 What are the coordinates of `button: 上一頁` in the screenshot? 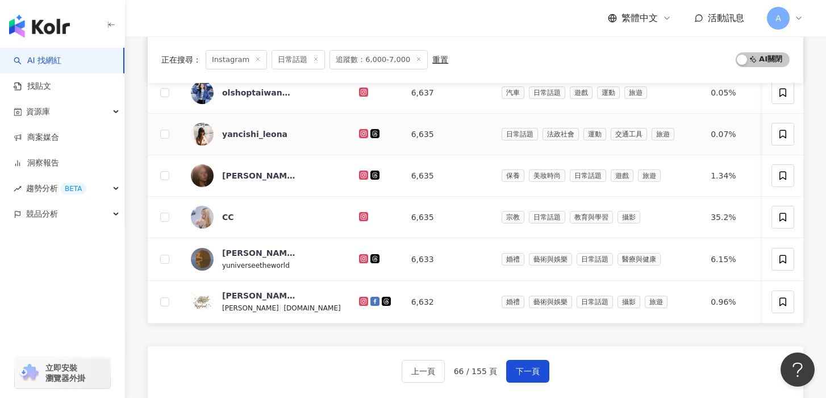 It's located at (423, 371).